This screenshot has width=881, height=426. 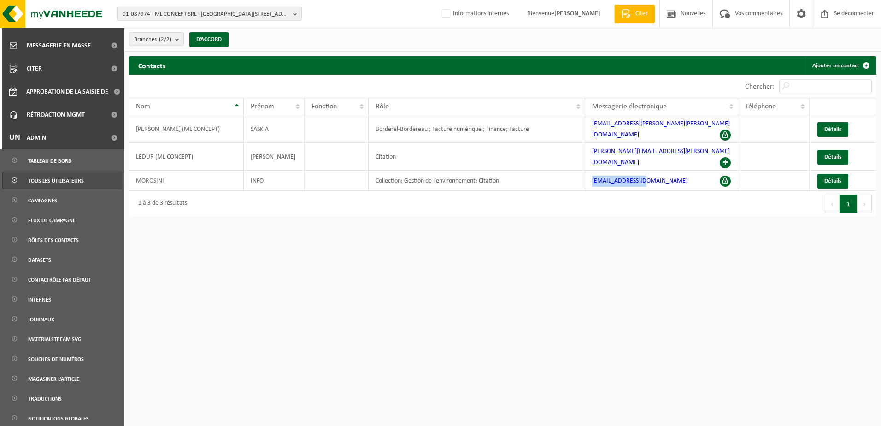 I want to click on span: Rétroaction MGMT, so click(x=56, y=115).